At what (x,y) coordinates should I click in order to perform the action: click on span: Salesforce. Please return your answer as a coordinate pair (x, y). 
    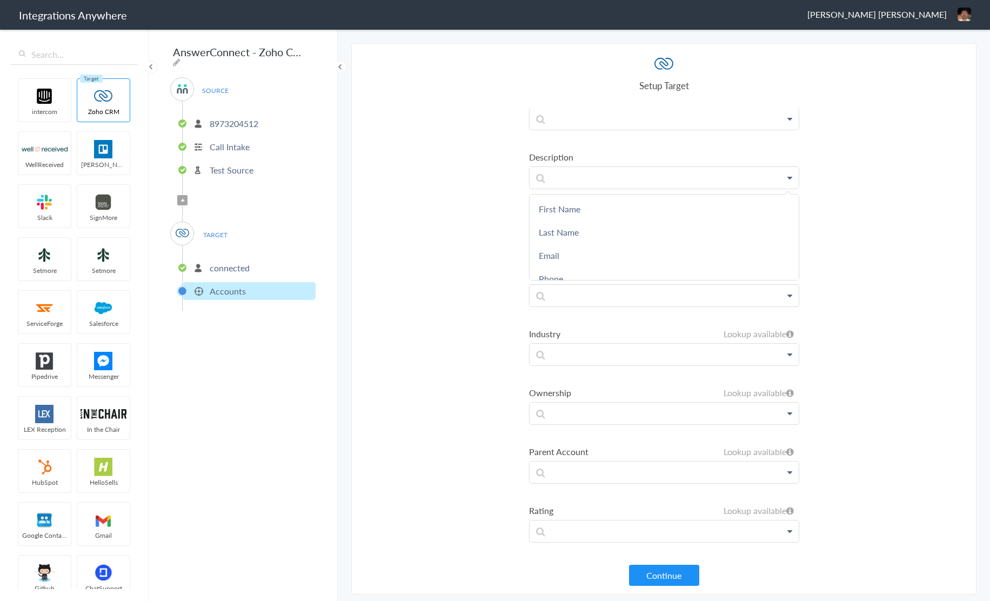
    Looking at the image, I should click on (103, 323).